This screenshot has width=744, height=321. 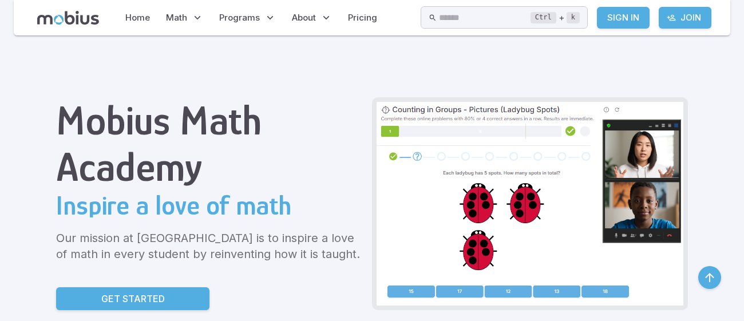 I want to click on a: Home, so click(x=137, y=18).